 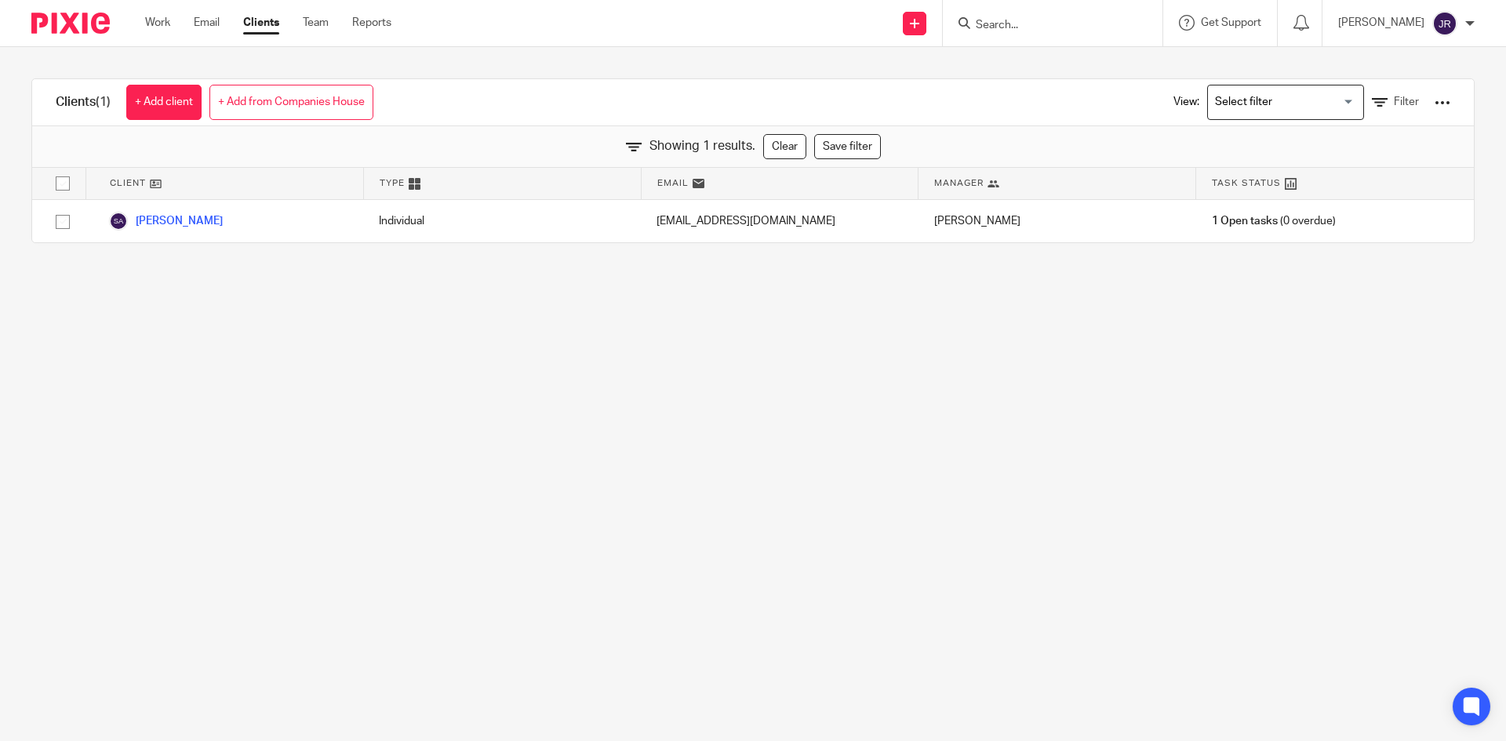 I want to click on a: Clients, so click(x=261, y=23).